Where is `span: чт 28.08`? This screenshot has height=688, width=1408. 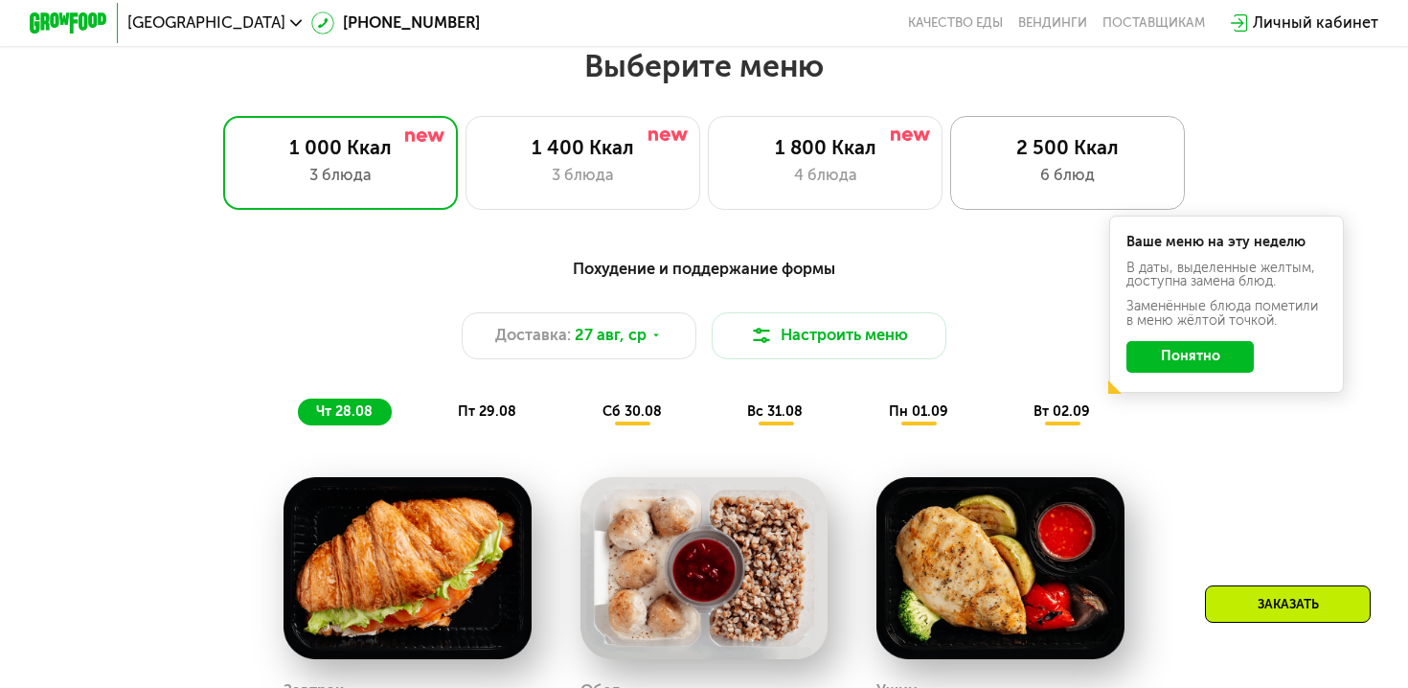 span: чт 28.08 is located at coordinates (344, 411).